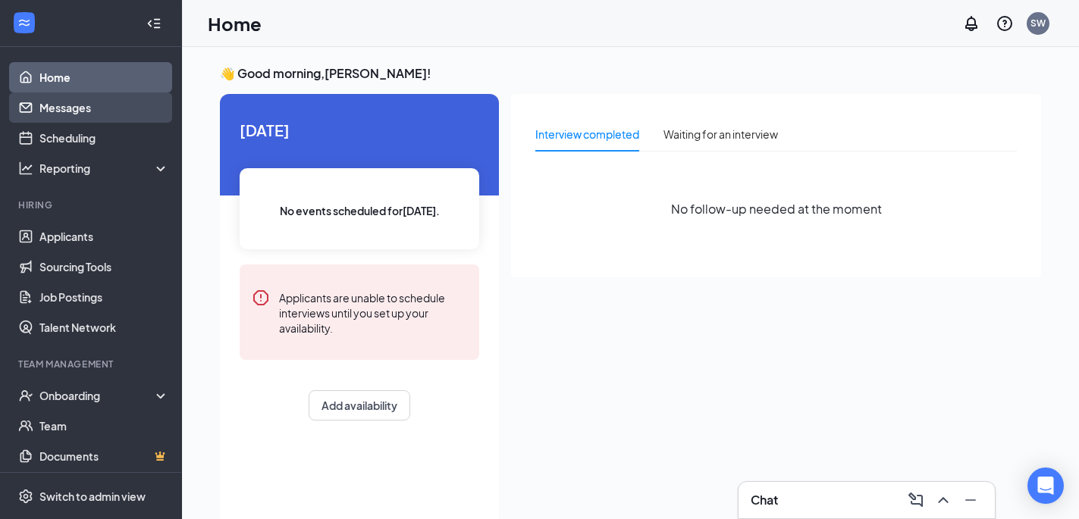 This screenshot has width=1079, height=519. I want to click on div: Reporting, so click(105, 168).